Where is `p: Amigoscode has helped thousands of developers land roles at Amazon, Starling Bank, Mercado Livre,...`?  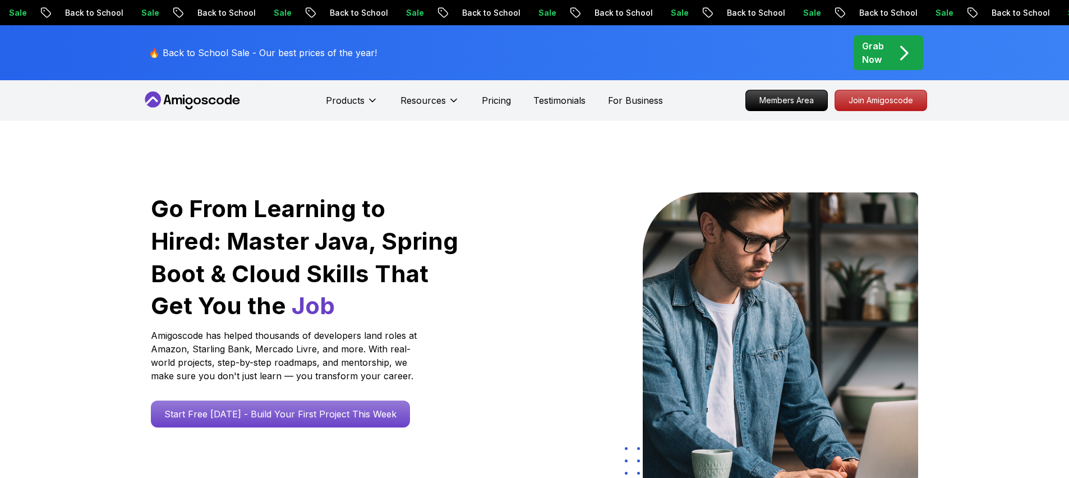 p: Amigoscode has helped thousands of developers land roles at Amazon, Starling Bank, Mercado Livre,... is located at coordinates (286, 356).